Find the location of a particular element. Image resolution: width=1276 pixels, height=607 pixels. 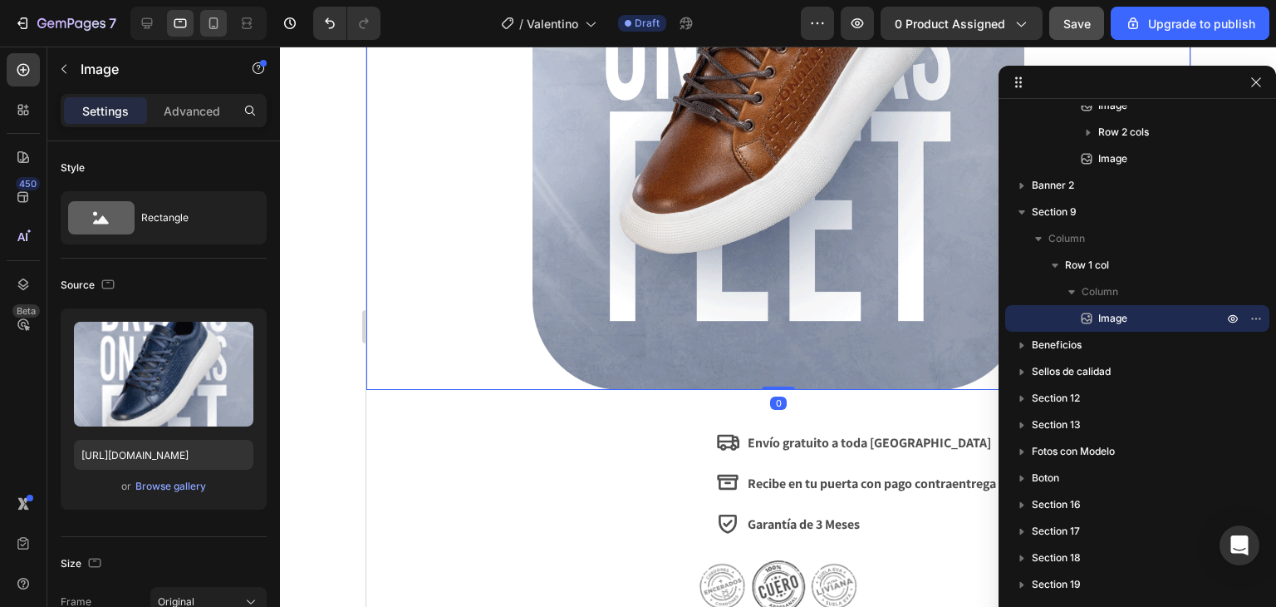

p: Settings is located at coordinates (106, 111).